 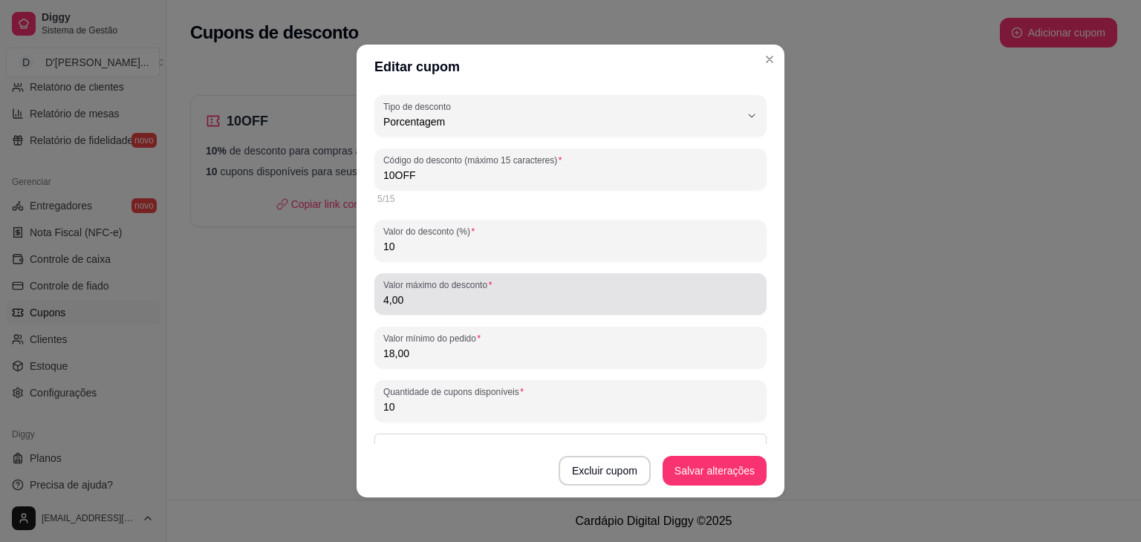 What do you see at coordinates (475, 160) in the screenshot?
I see `label: Código do desconto (máximo 15 caracteres)` at bounding box center [475, 160].